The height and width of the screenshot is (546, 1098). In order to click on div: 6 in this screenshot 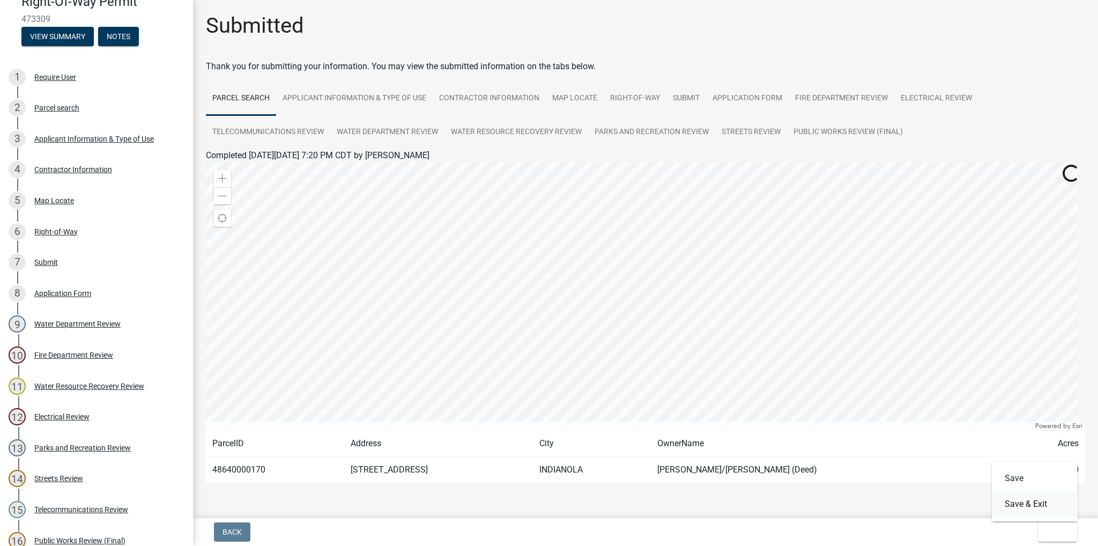, I will do `click(17, 232)`.